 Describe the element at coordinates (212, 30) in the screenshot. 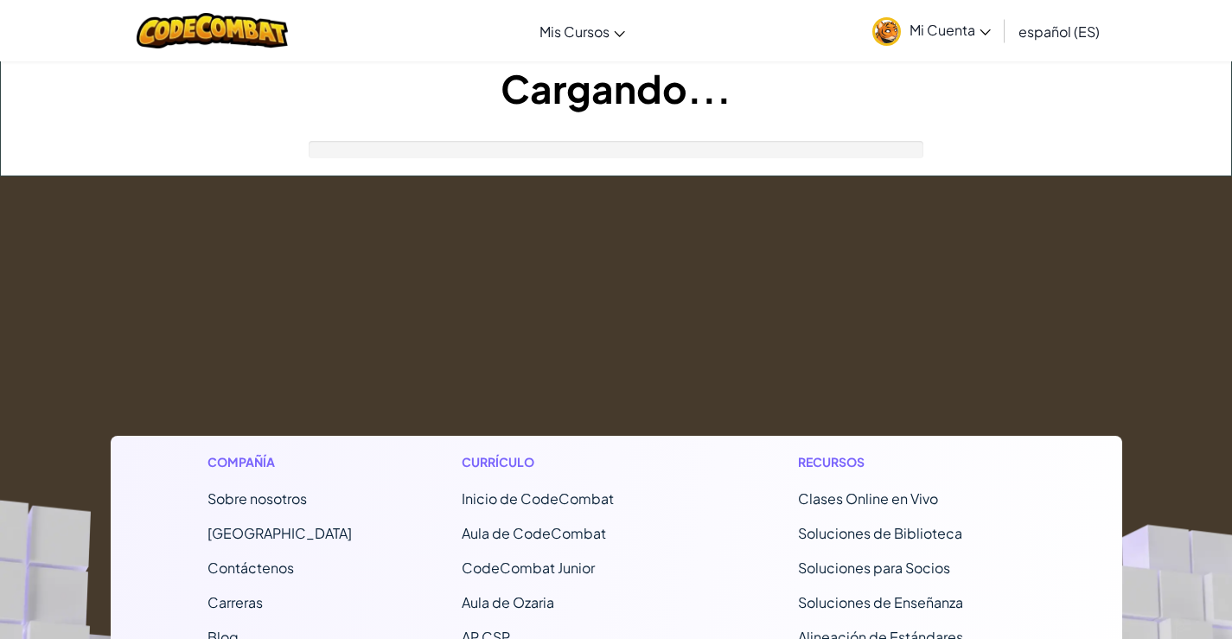

I see `a: CodeCombat logo` at that location.